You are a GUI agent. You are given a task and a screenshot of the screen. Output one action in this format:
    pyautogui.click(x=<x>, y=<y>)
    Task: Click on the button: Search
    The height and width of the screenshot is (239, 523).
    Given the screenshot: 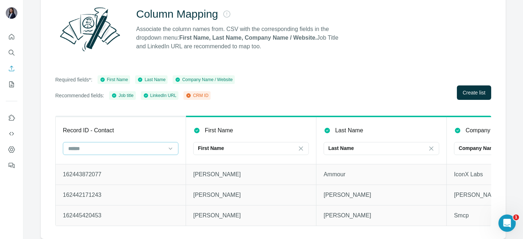 What is the action you would take?
    pyautogui.click(x=12, y=53)
    